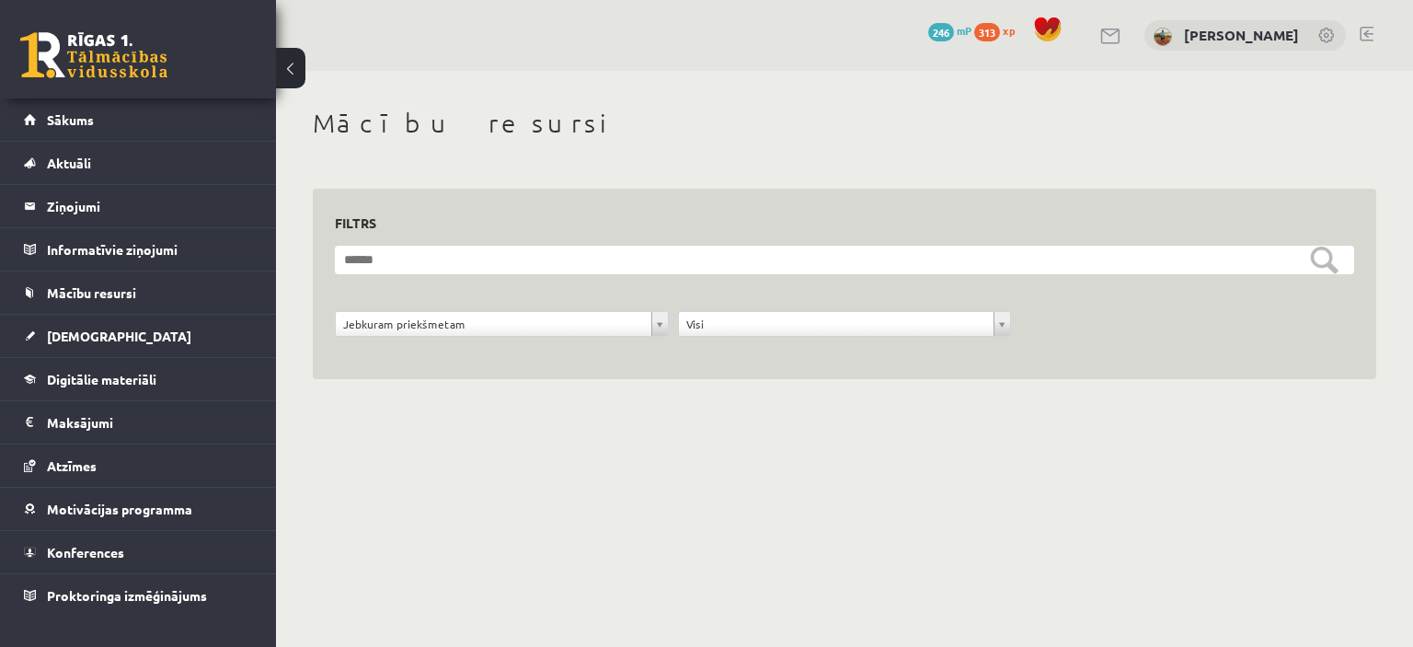 The width and height of the screenshot is (1413, 647). What do you see at coordinates (91, 293) in the screenshot?
I see `span: Mācību resursi` at bounding box center [91, 293].